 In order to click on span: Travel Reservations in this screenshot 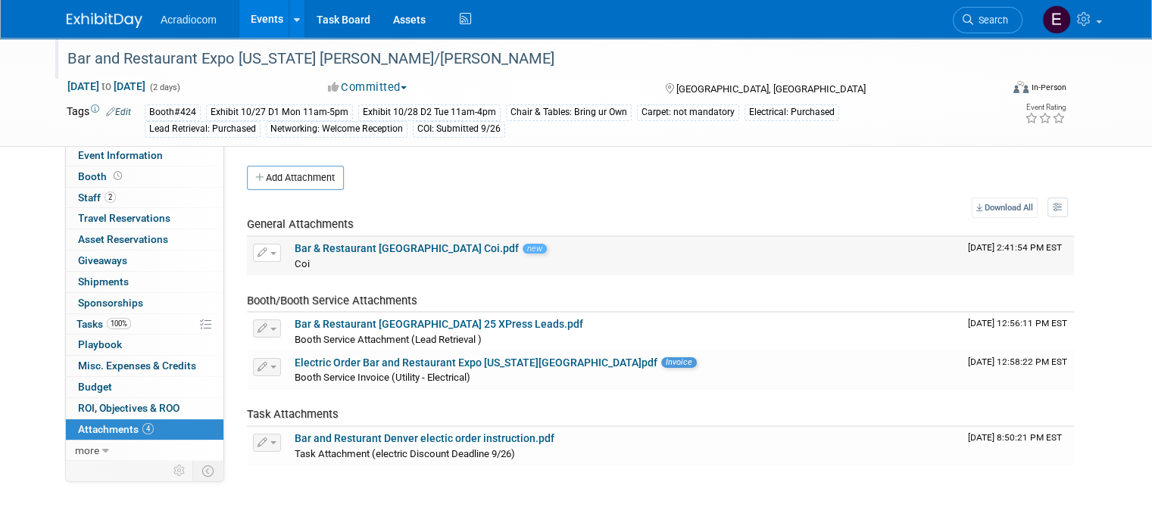, I will do `click(124, 218)`.